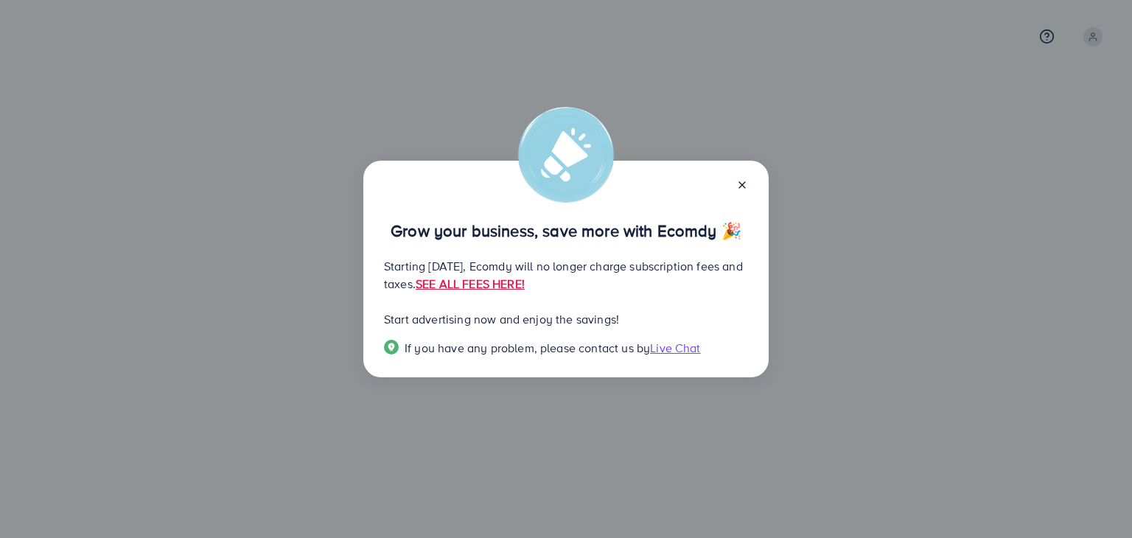 The height and width of the screenshot is (538, 1132). Describe the element at coordinates (675, 348) in the screenshot. I see `span: Live Chat` at that location.